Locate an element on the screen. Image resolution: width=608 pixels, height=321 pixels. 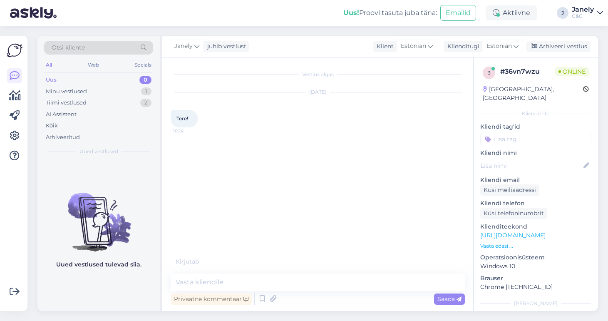
div: J is located at coordinates (562, 13).